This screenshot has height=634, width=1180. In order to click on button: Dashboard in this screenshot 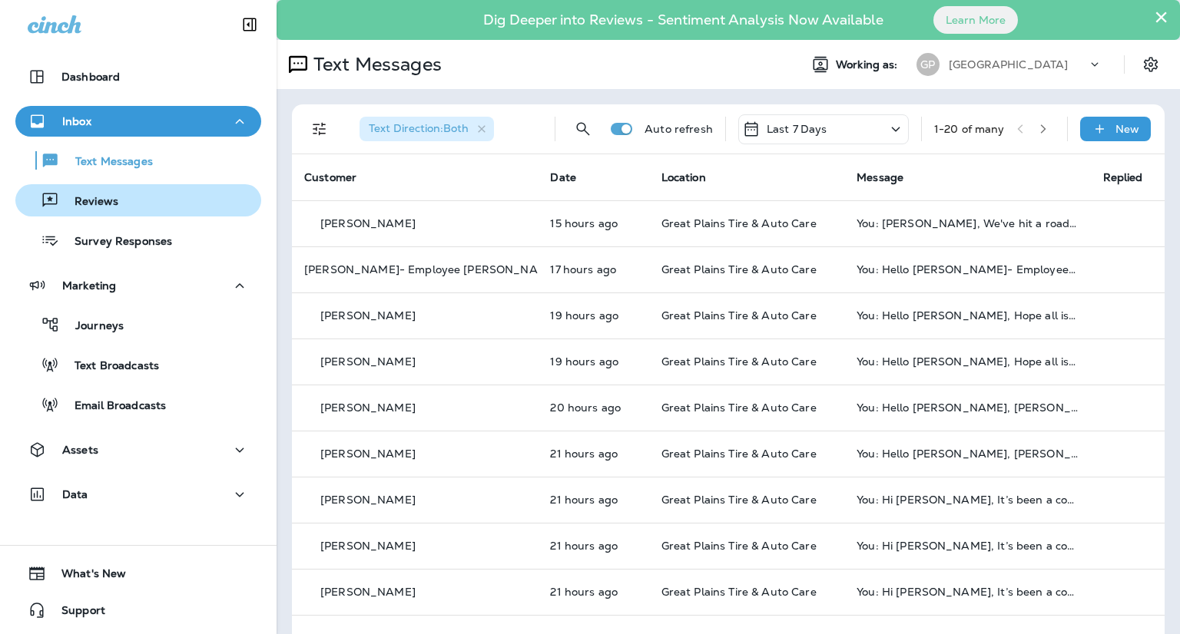, I will do `click(138, 77)`.